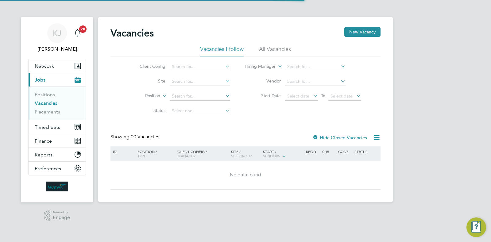 Image resolution: width=491 pixels, height=242 pixels. What do you see at coordinates (135, 137) in the screenshot?
I see `div: Showing` at bounding box center [135, 137].